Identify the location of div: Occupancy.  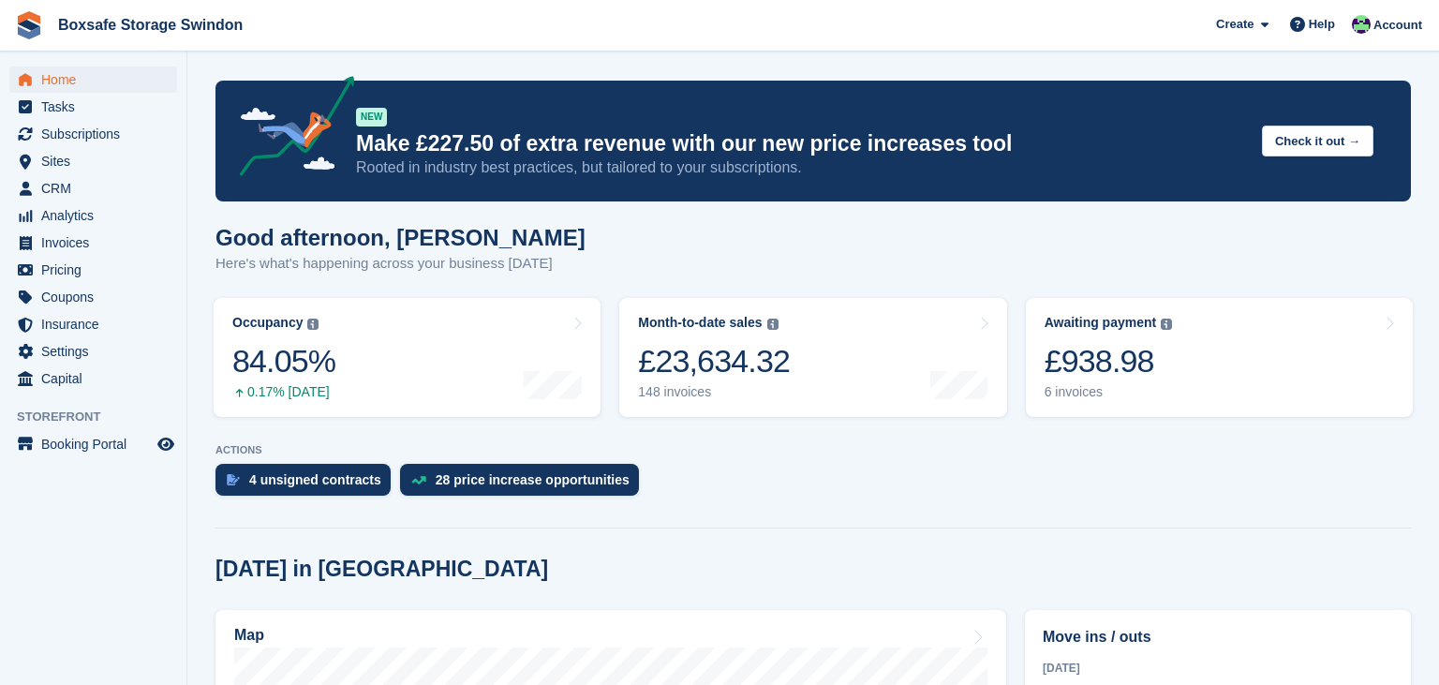
(267, 322).